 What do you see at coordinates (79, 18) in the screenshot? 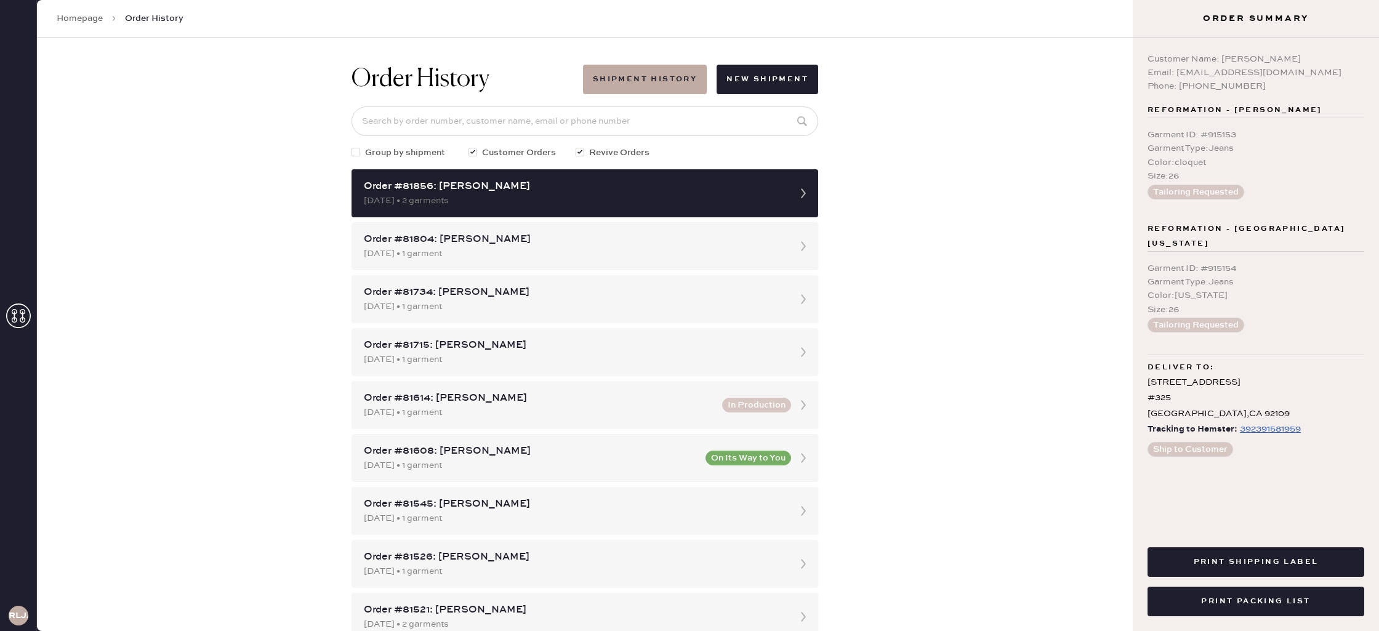
I see `a: Homepage` at bounding box center [79, 18].